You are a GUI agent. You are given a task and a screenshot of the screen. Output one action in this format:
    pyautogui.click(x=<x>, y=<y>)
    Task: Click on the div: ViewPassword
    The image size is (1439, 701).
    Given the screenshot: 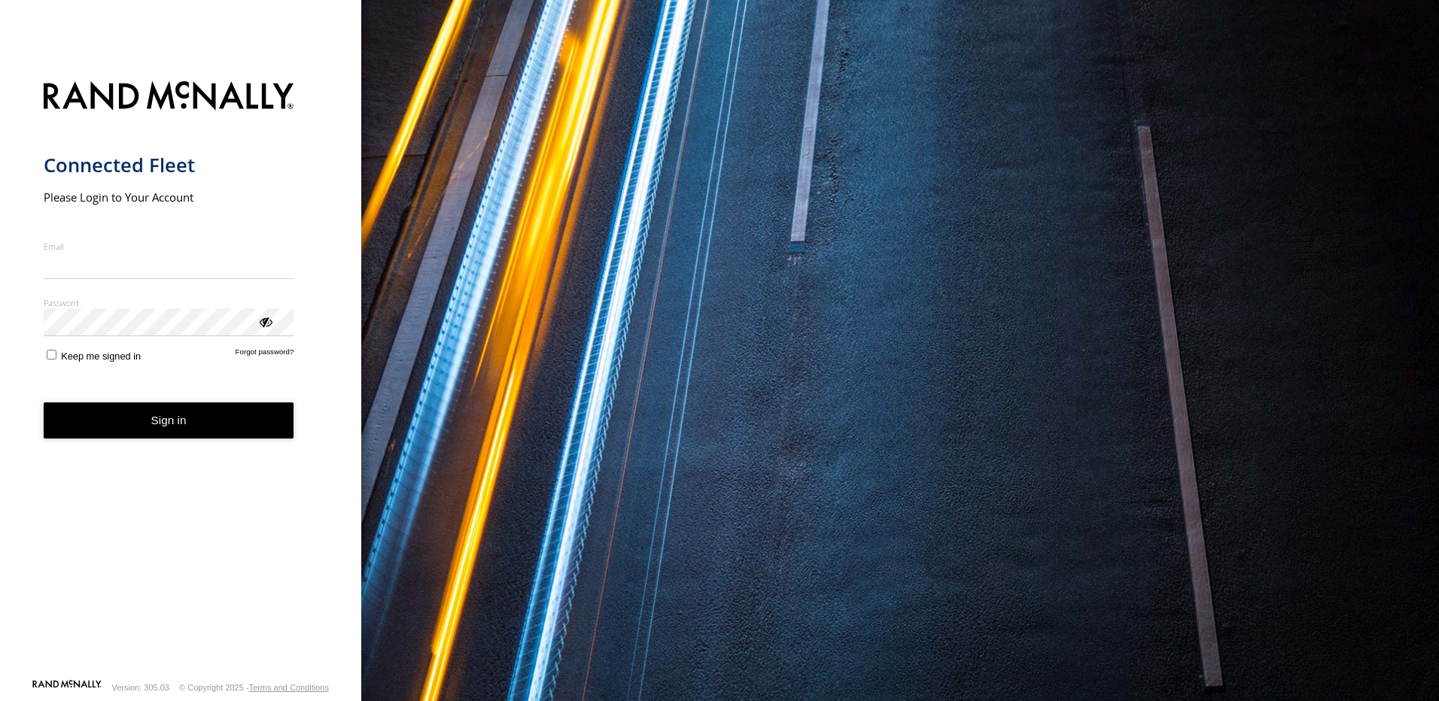 What is the action you would take?
    pyautogui.click(x=265, y=321)
    